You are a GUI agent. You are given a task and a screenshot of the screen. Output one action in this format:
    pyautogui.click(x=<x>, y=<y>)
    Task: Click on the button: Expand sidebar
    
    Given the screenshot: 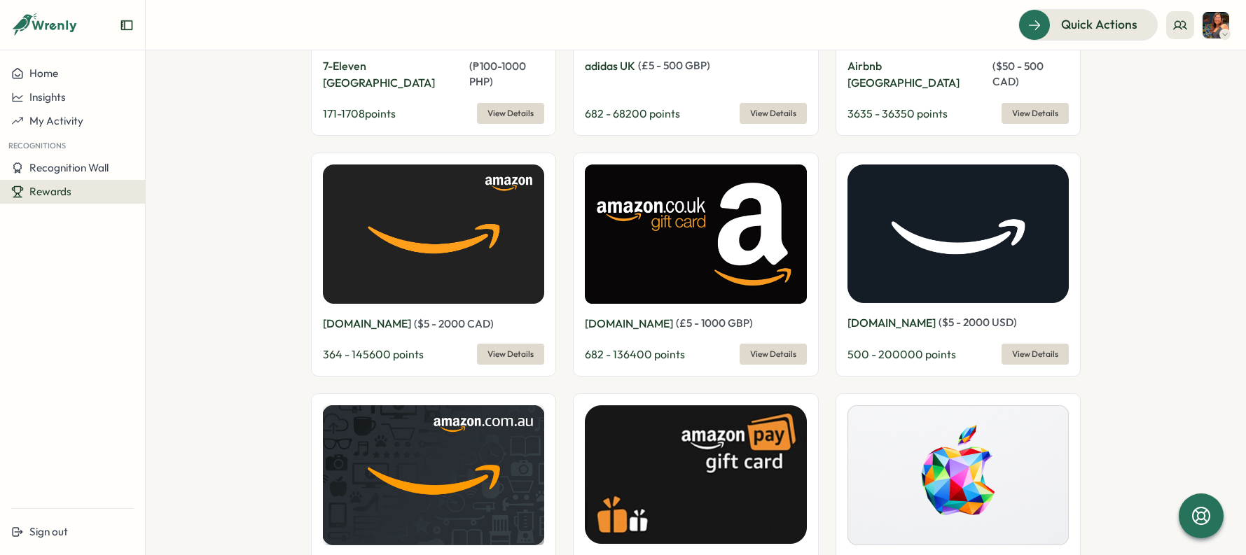 What is the action you would take?
    pyautogui.click(x=127, y=25)
    